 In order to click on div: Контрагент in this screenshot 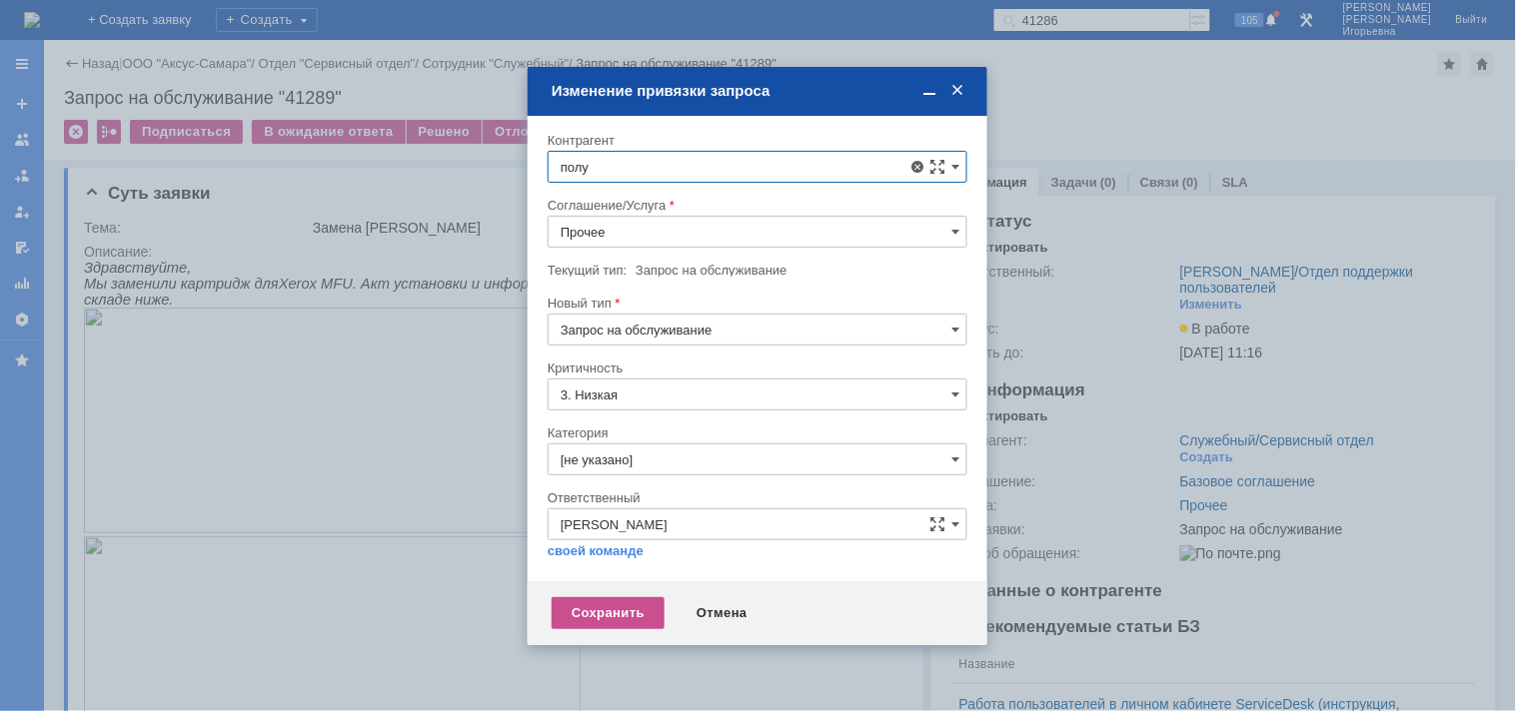, I will do `click(755, 140)`.